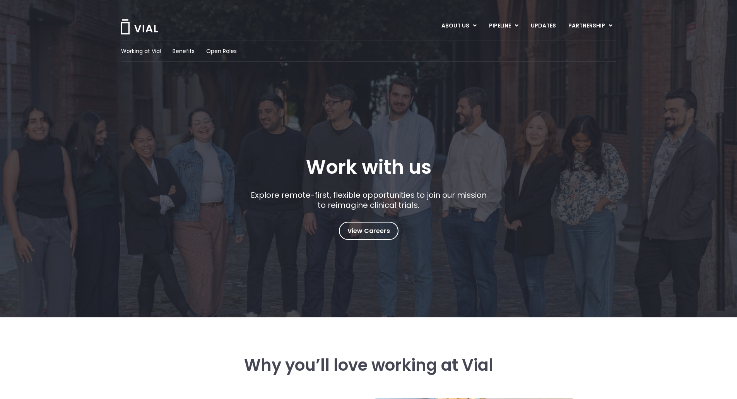 Image resolution: width=737 pixels, height=399 pixels. I want to click on a: PIPELINEMenu Toggle, so click(503, 26).